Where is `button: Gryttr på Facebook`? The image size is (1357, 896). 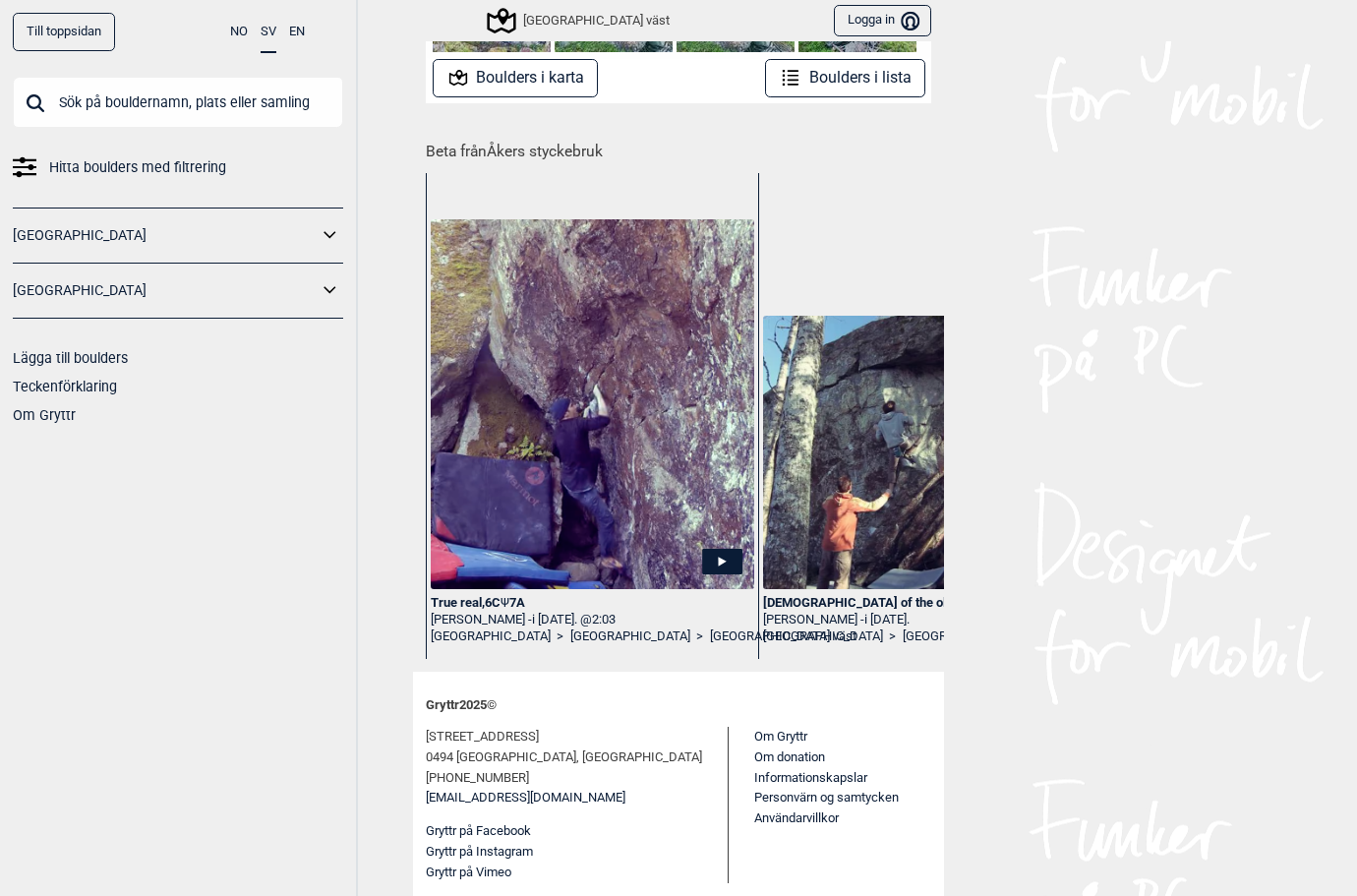 button: Gryttr på Facebook is located at coordinates (478, 831).